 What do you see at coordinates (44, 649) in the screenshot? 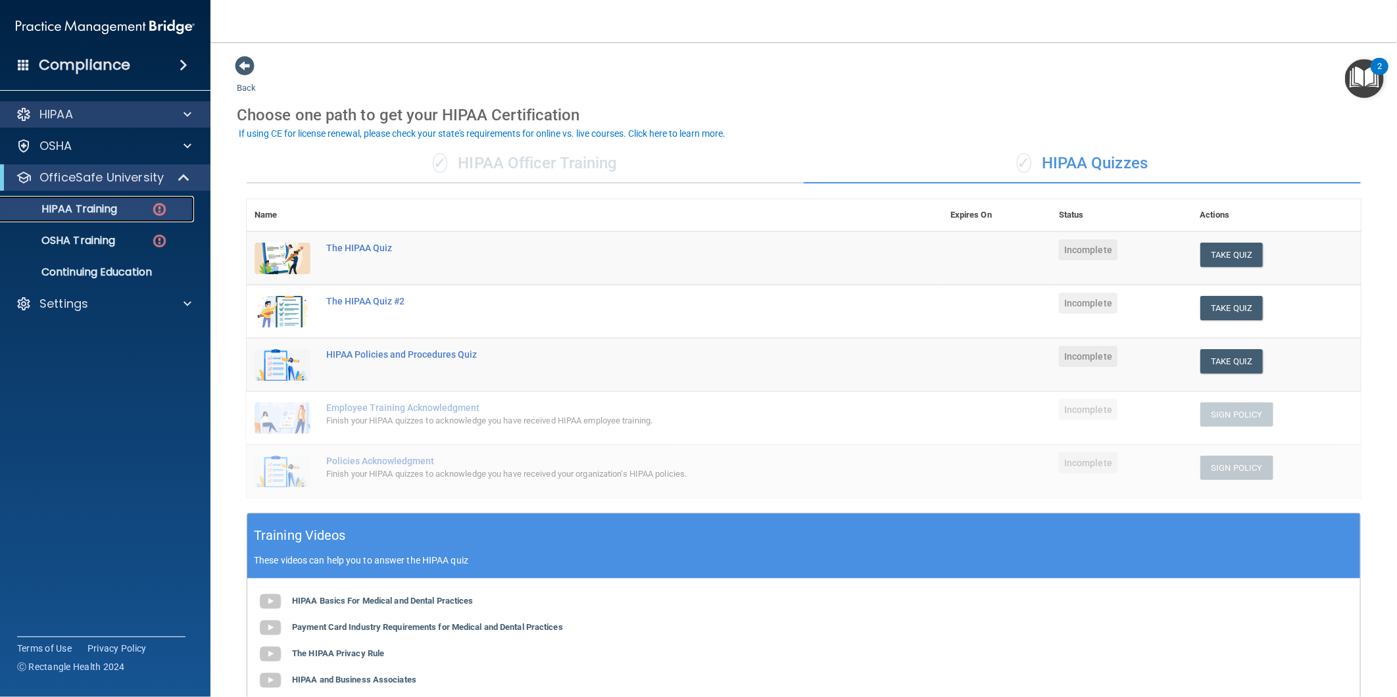
I see `a: Terms of Use` at bounding box center [44, 649].